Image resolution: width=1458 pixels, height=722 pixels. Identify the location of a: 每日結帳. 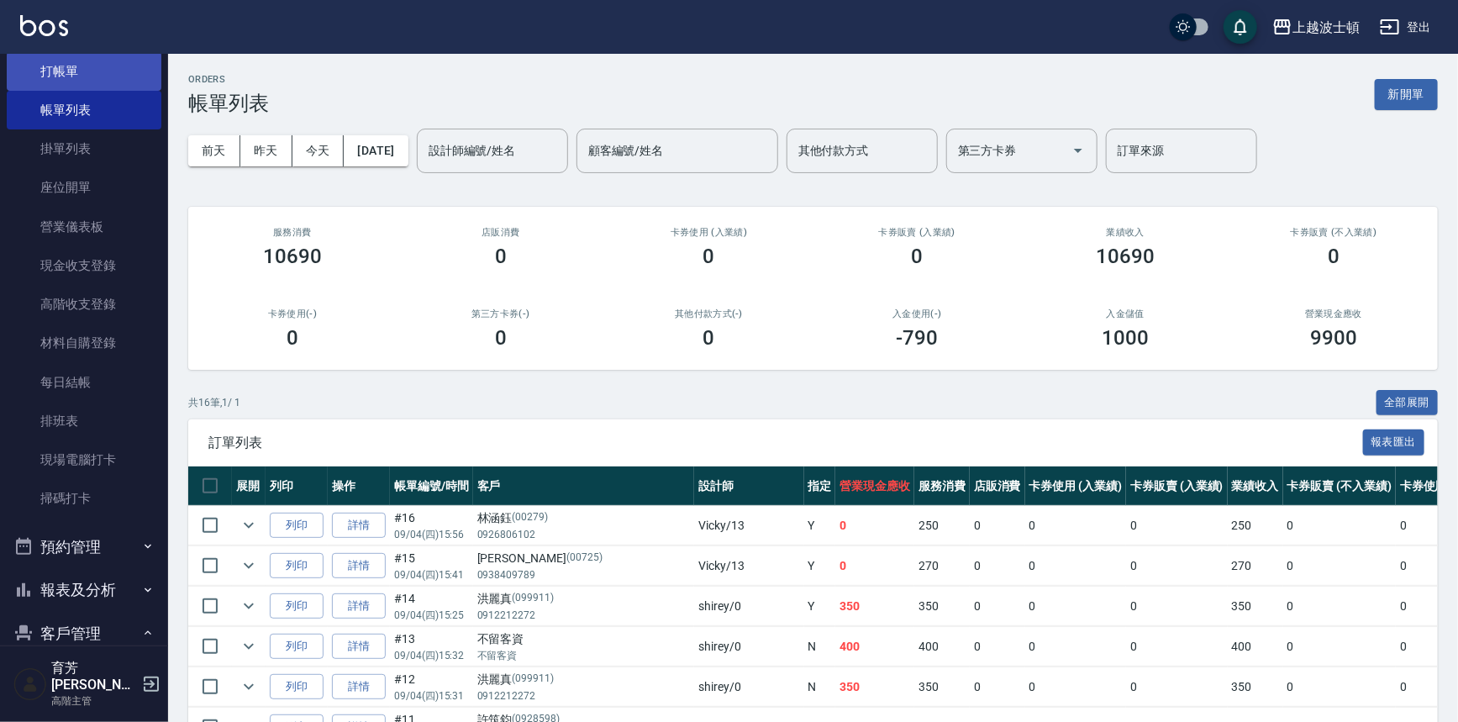
(84, 382).